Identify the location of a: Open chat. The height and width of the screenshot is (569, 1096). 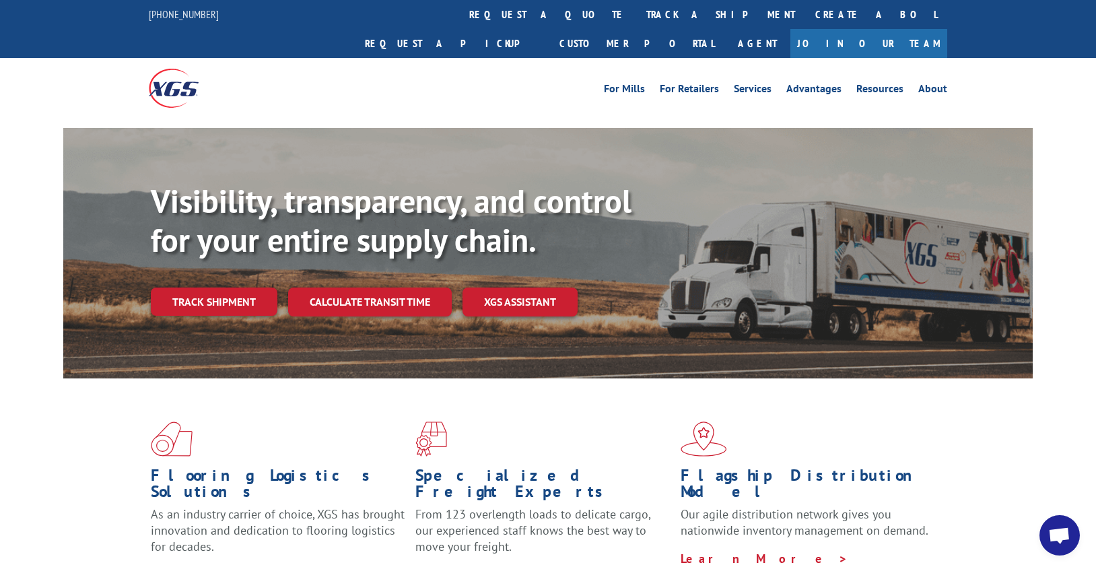
(1060, 535).